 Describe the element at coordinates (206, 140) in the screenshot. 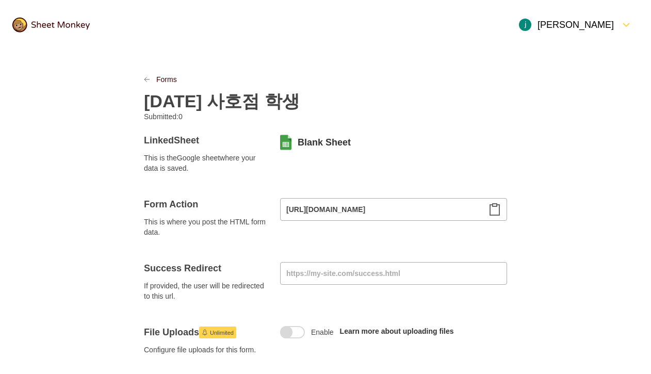

I see `h4: Linked Sheet` at that location.